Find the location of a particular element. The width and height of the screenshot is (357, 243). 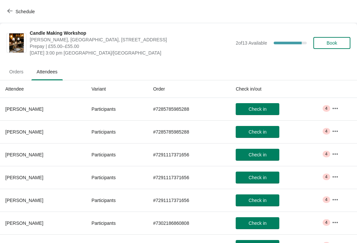

th: Variant is located at coordinates (117, 89).